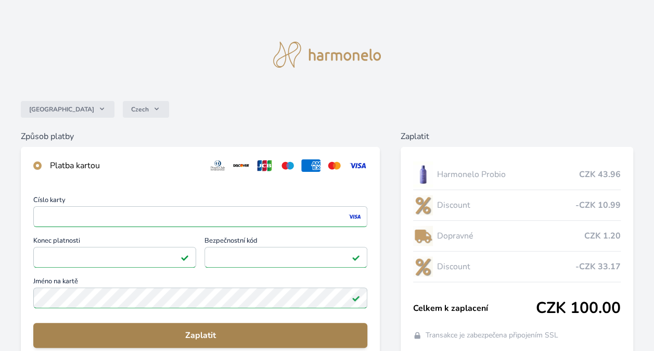 This screenshot has height=351, width=654. What do you see at coordinates (217, 165) in the screenshot?
I see `img: diners.svg` at bounding box center [217, 165].